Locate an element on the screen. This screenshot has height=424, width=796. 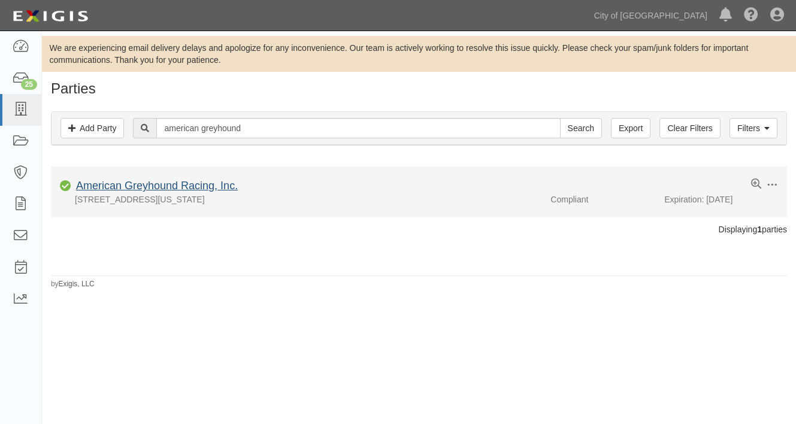
a: Export is located at coordinates (631, 128).